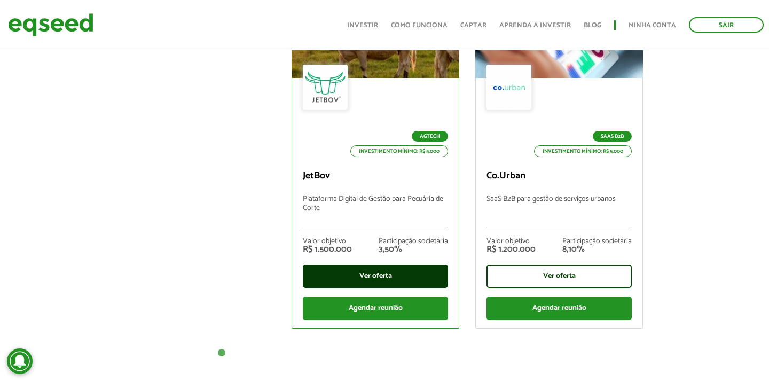  I want to click on button: 1 of 1, so click(222, 353).